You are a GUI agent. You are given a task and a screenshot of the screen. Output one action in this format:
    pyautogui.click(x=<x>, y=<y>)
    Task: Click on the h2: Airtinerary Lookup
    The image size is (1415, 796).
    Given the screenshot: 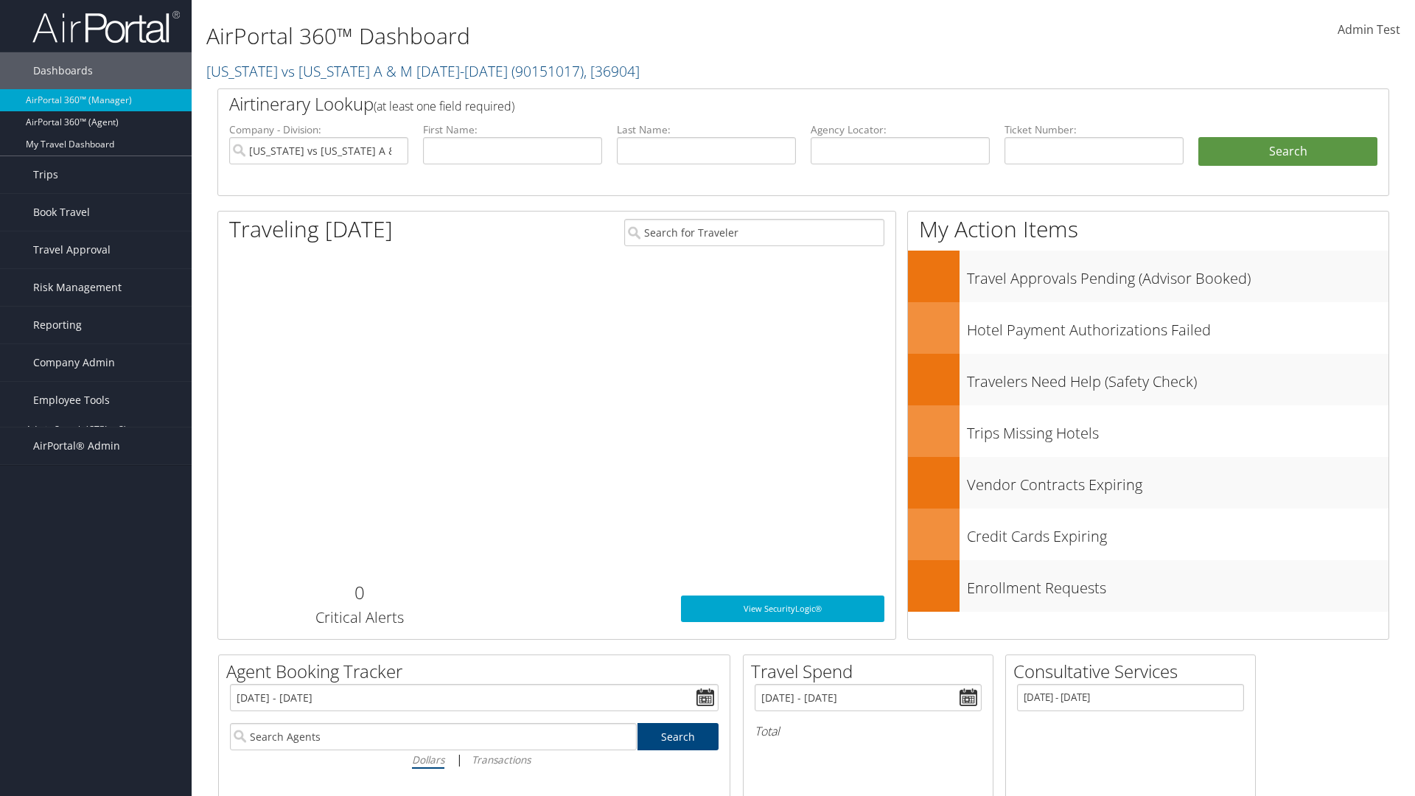 What is the action you would take?
    pyautogui.click(x=755, y=104)
    